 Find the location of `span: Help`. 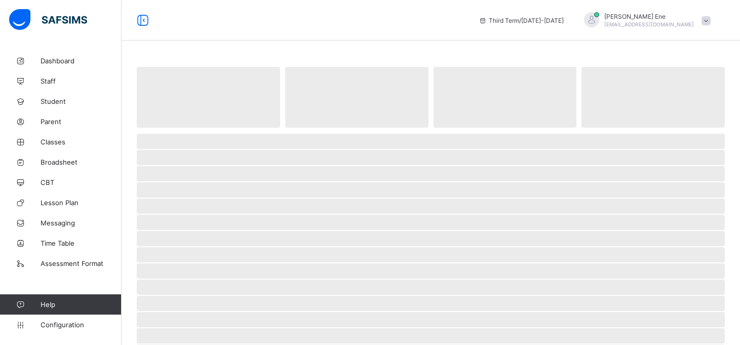

span: Help is located at coordinates (80, 304).